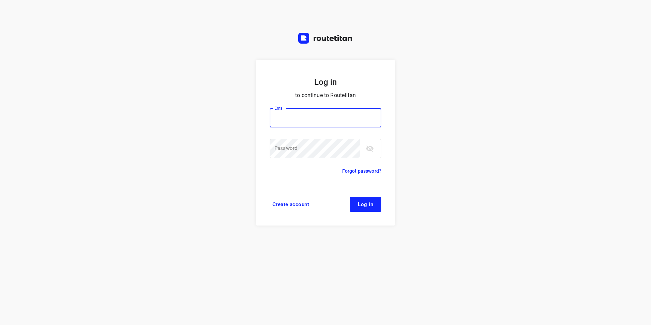 The image size is (651, 325). What do you see at coordinates (291, 204) in the screenshot?
I see `a: Create account` at bounding box center [291, 204].